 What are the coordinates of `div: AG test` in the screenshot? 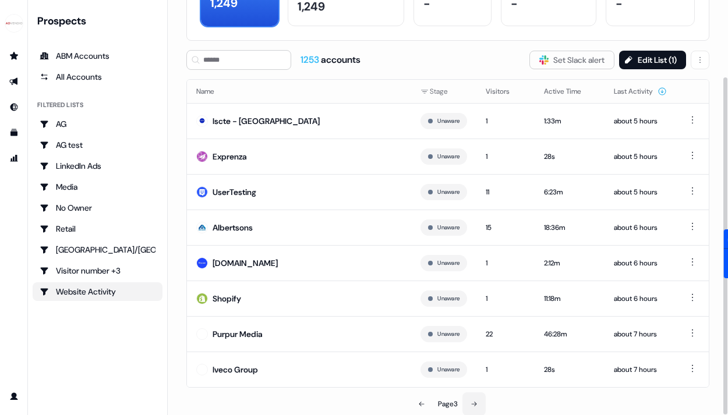 It's located at (97, 145).